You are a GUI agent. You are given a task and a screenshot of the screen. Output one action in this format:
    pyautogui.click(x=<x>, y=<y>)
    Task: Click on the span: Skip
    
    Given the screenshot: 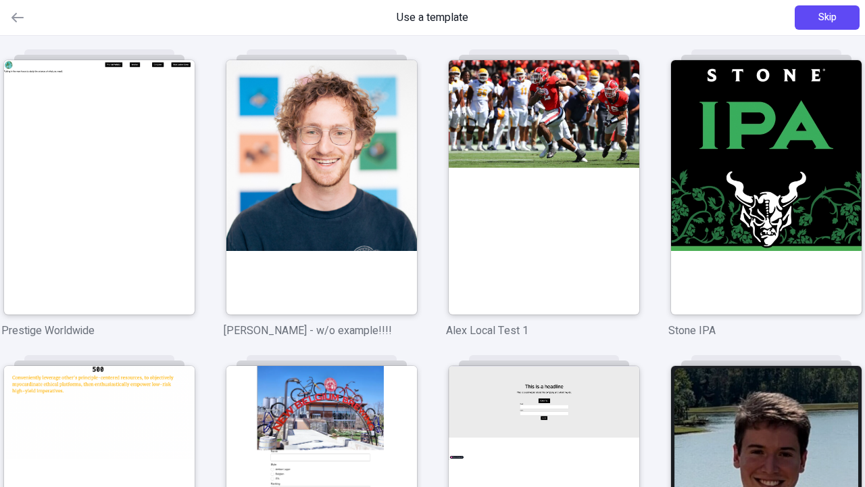 What is the action you would take?
    pyautogui.click(x=827, y=18)
    